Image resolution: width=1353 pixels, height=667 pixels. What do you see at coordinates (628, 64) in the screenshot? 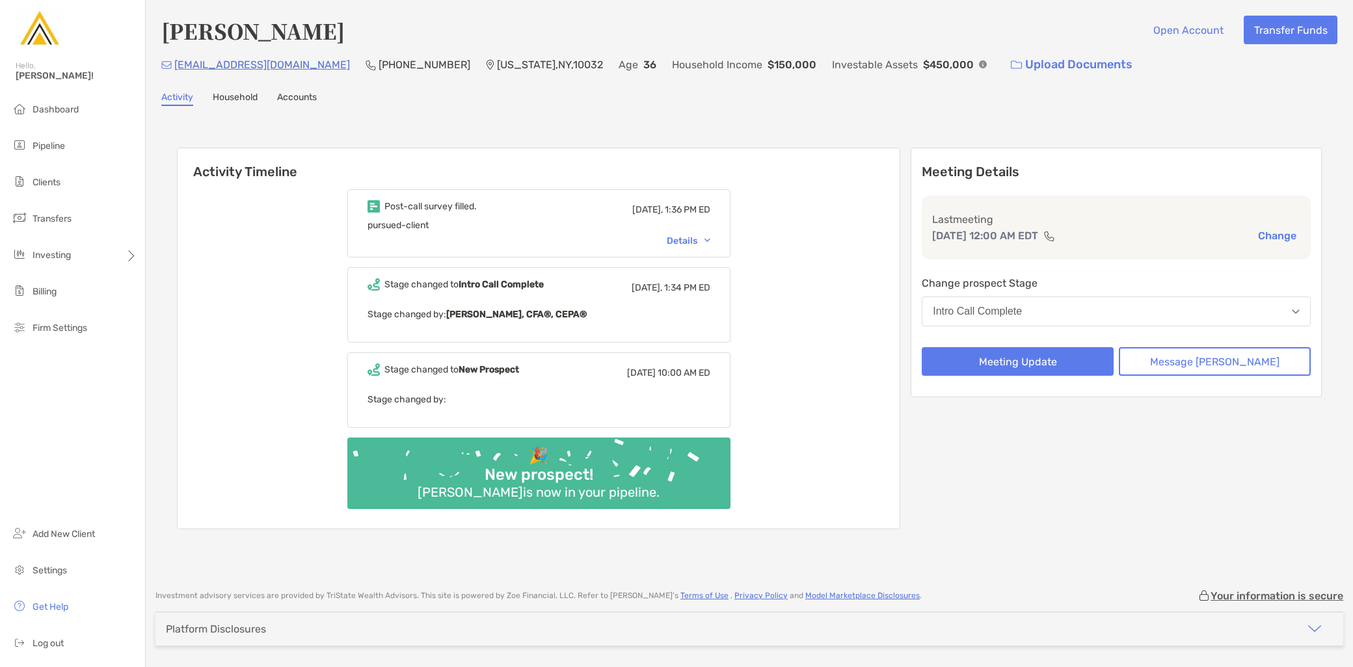
I see `p: Age` at bounding box center [628, 64].